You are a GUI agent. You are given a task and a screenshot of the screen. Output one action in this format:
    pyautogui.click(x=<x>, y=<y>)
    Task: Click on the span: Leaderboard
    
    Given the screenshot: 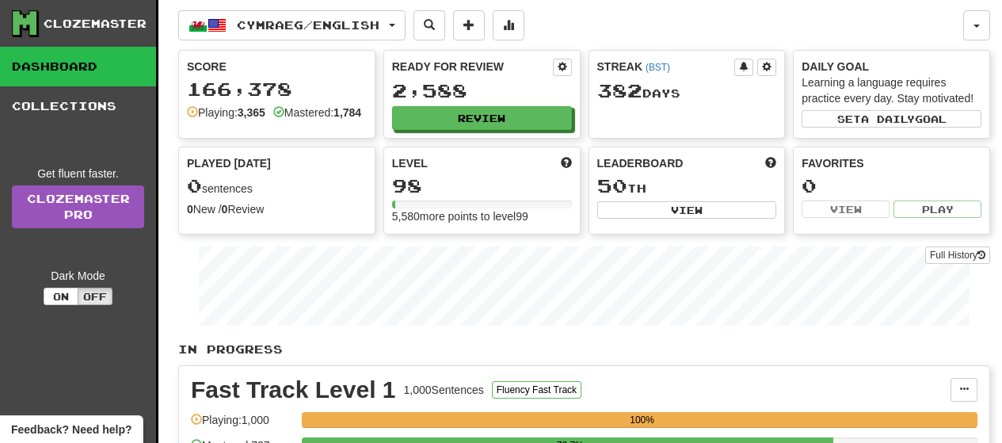 What is the action you would take?
    pyautogui.click(x=640, y=163)
    